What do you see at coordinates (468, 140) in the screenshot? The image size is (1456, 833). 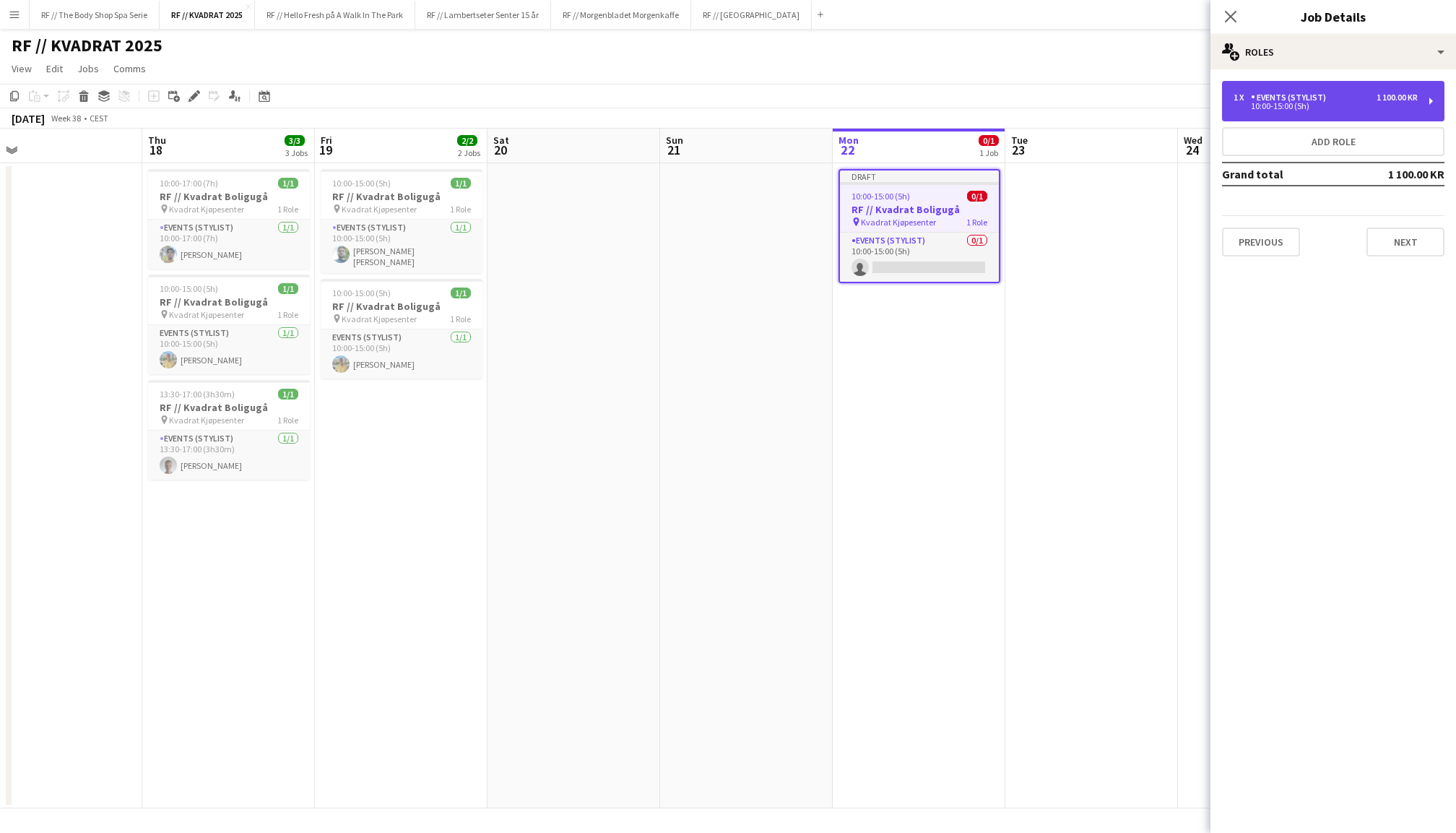 I see `span: 2/2` at bounding box center [468, 140].